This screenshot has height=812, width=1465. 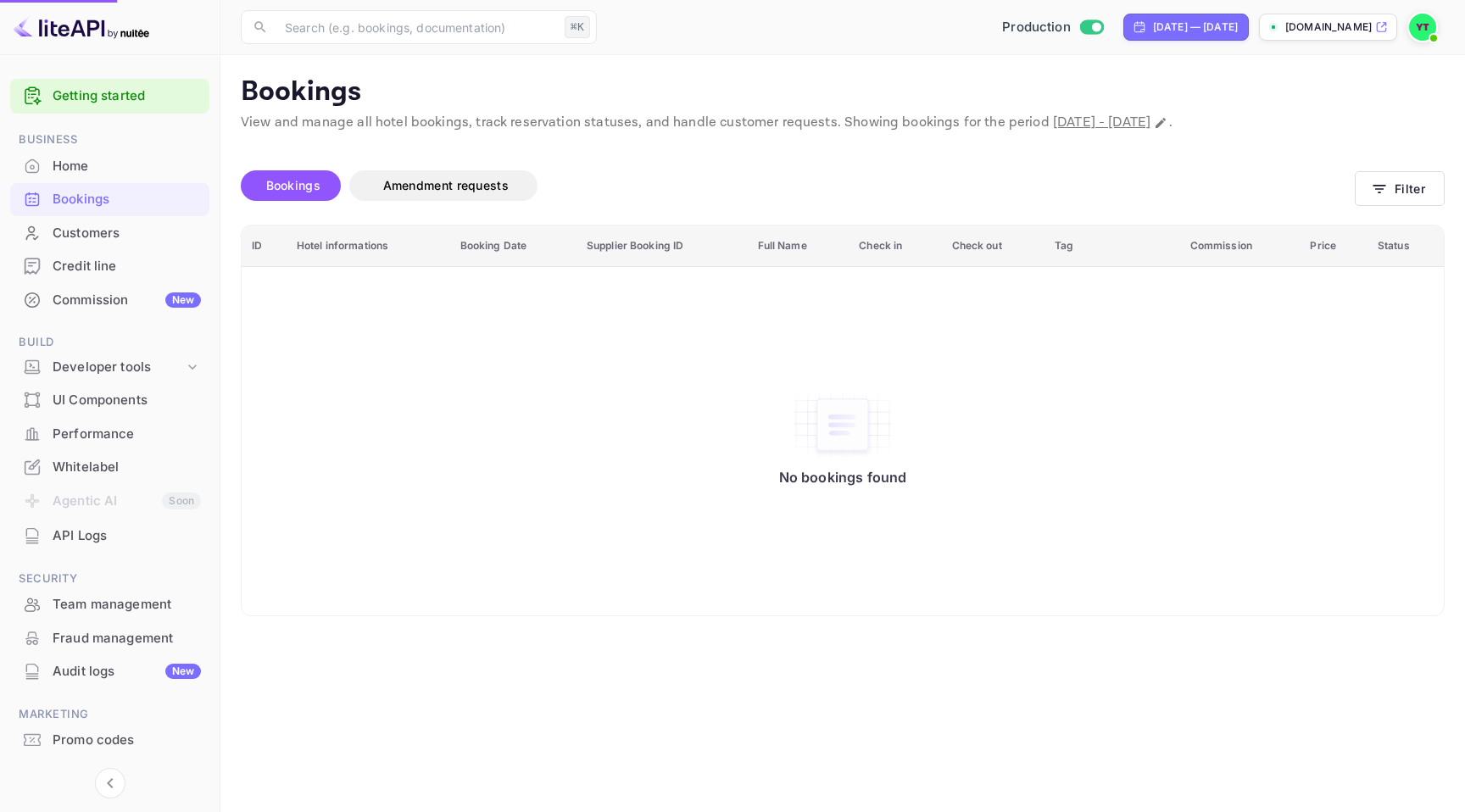 I want to click on a: Whitelabel, so click(x=110, y=466).